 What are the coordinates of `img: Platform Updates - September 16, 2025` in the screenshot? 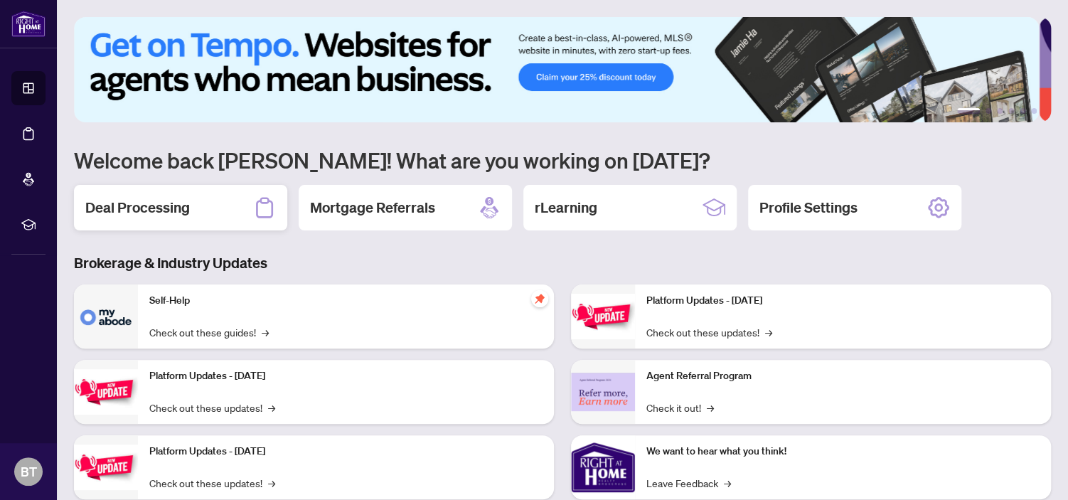 It's located at (106, 391).